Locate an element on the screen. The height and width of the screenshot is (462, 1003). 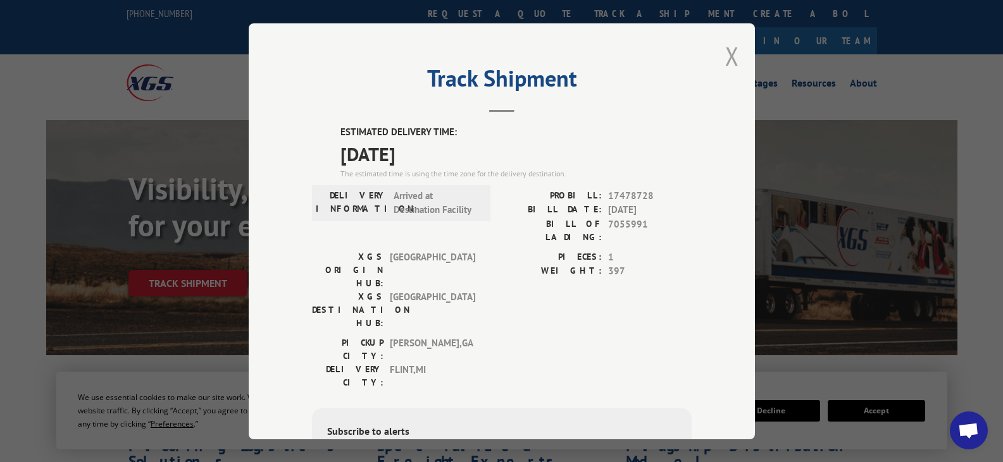
label: XGS ORIGIN HUB: is located at coordinates (347, 269).